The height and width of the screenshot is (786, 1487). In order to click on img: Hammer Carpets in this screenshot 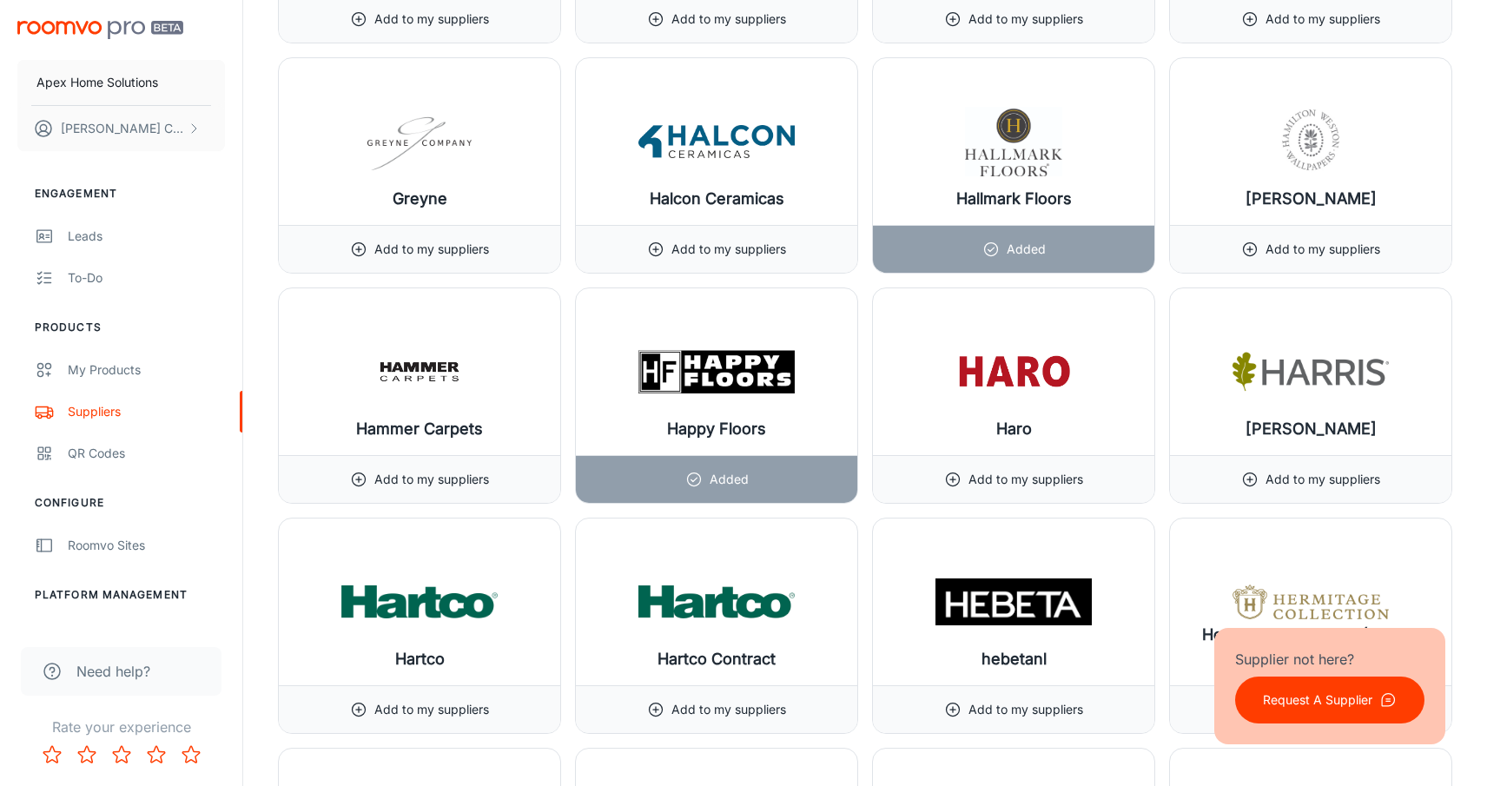, I will do `click(419, 372)`.